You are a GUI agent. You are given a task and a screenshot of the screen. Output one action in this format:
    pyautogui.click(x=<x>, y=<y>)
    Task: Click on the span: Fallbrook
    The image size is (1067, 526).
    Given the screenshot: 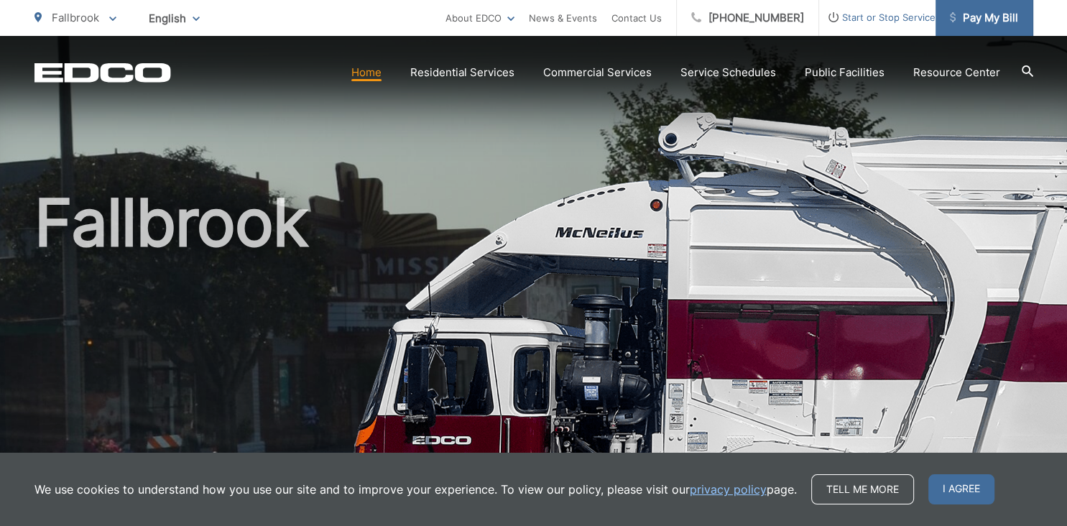 What is the action you would take?
    pyautogui.click(x=75, y=17)
    